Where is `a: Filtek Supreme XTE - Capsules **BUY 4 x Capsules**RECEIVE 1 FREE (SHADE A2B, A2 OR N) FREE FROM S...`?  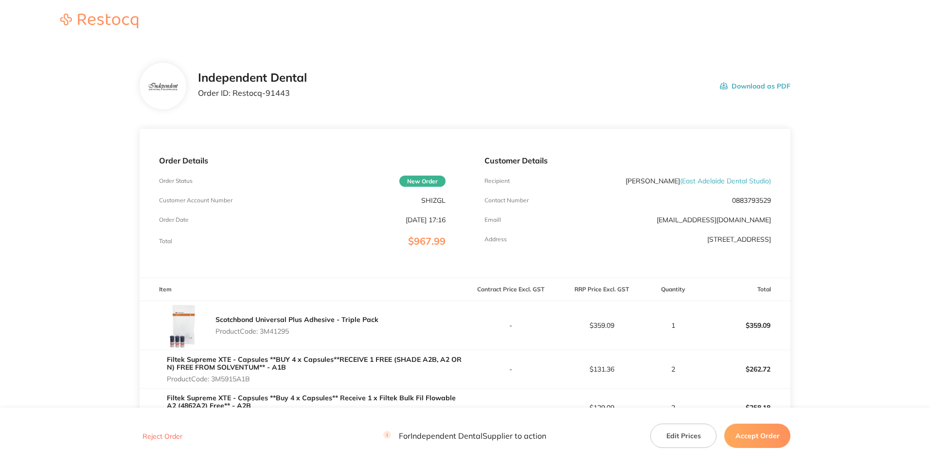
a: Filtek Supreme XTE - Capsules **BUY 4 x Capsules**RECEIVE 1 FREE (SHADE A2B, A2 OR N) FREE FROM S... is located at coordinates (314, 363).